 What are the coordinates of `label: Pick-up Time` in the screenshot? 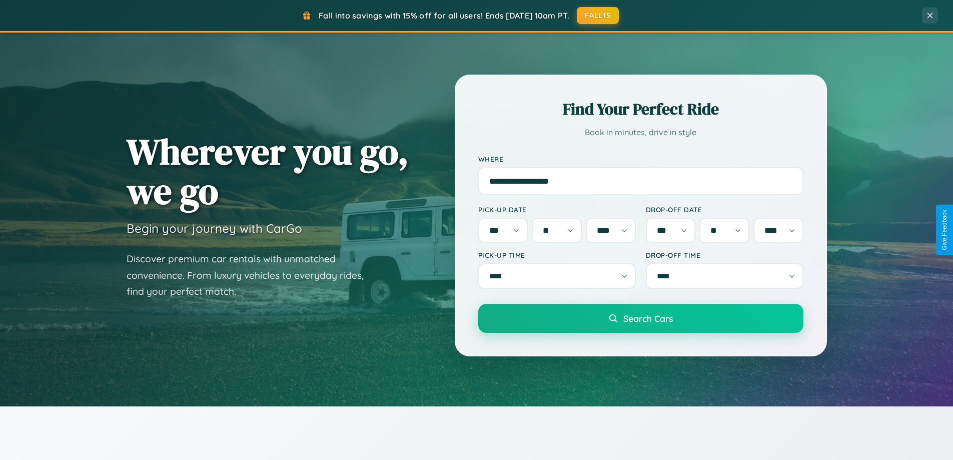 It's located at (557, 255).